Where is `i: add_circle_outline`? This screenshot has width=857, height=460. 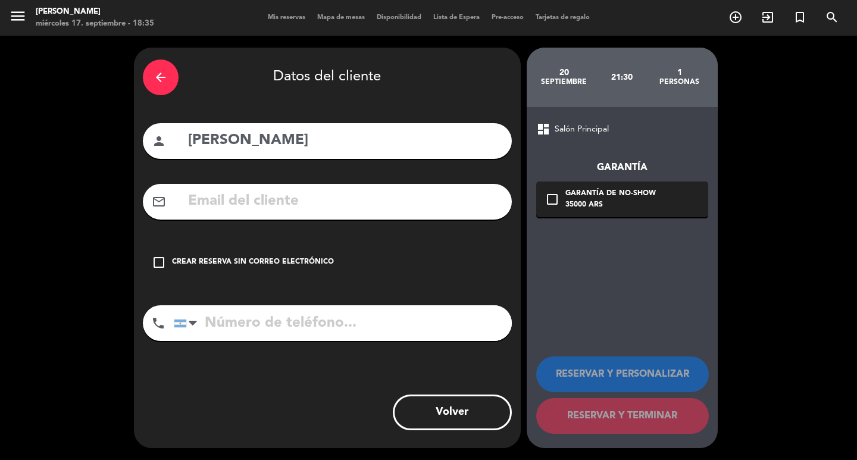 i: add_circle_outline is located at coordinates (735, 17).